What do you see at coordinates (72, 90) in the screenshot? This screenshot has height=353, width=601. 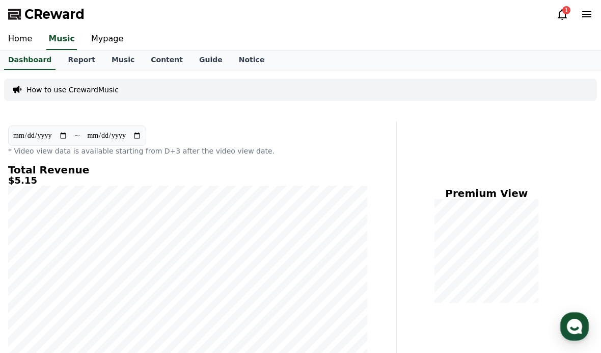 I see `a: How to use CrewardMusic` at bounding box center [72, 90].